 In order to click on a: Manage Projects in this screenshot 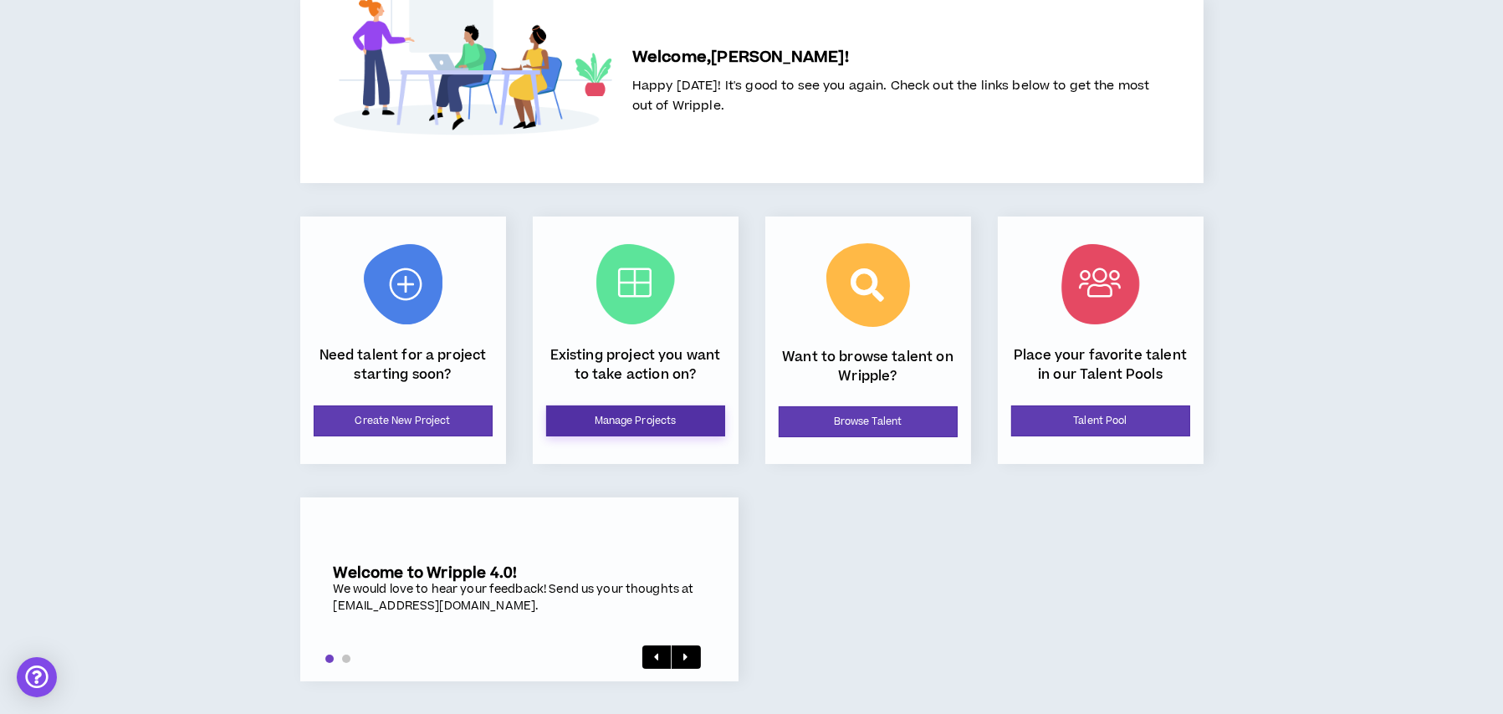, I will do `click(636, 421)`.